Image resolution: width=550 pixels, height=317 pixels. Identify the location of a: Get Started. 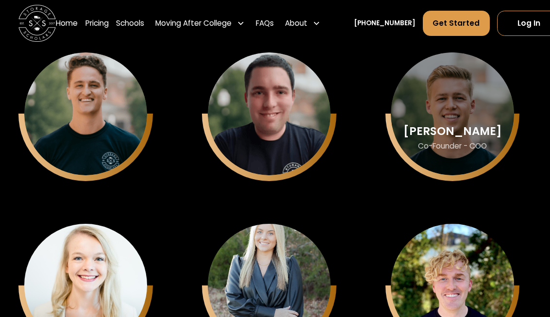
(456, 23).